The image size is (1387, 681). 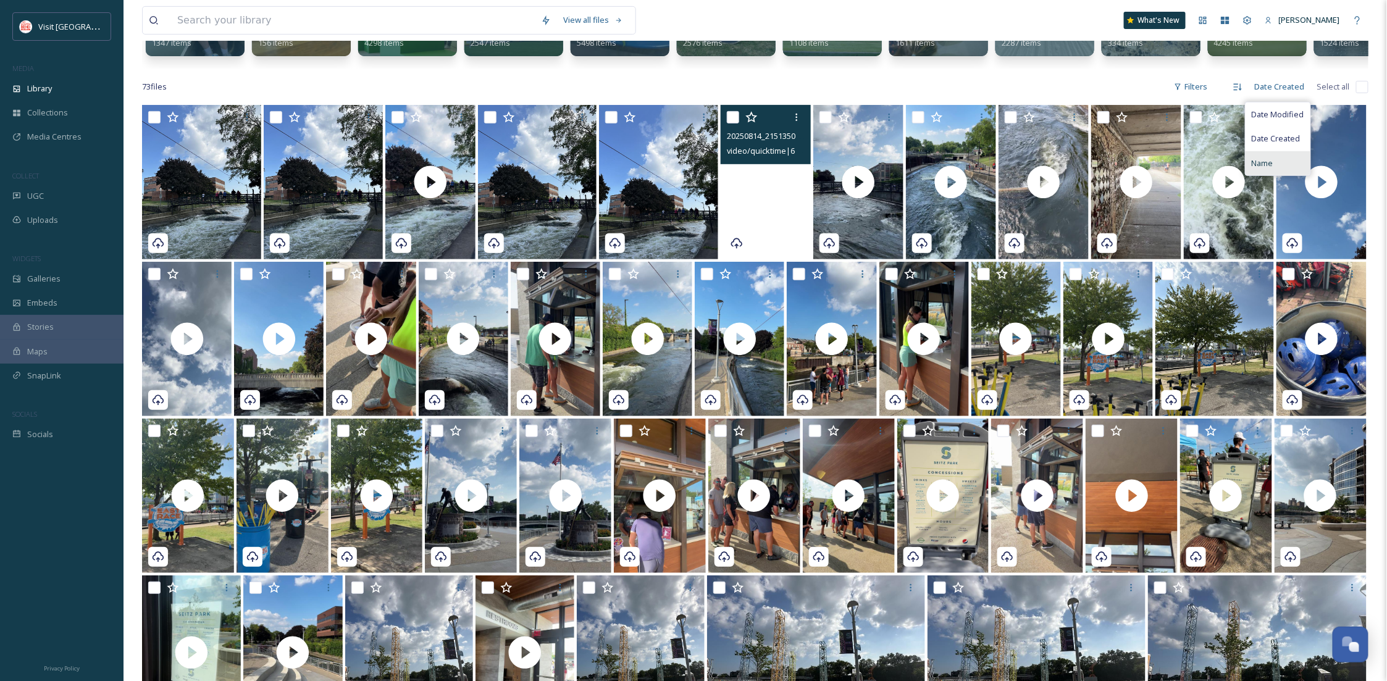 What do you see at coordinates (766, 182) in the screenshot?
I see `video: 20250814_215135000_iOS.MOV` at bounding box center [766, 182].